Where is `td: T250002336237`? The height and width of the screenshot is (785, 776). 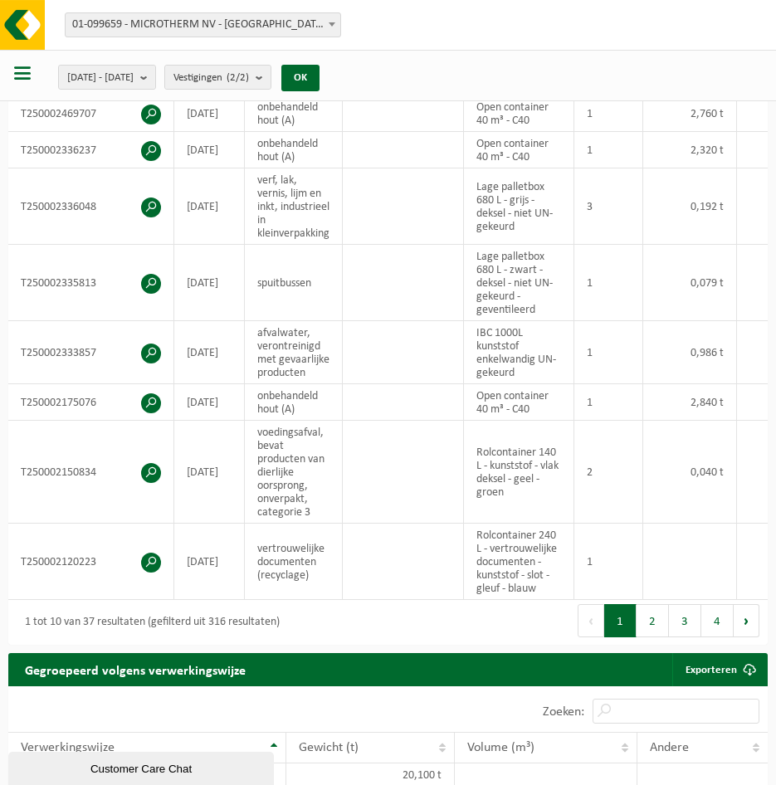
td: T250002336237 is located at coordinates (91, 150).